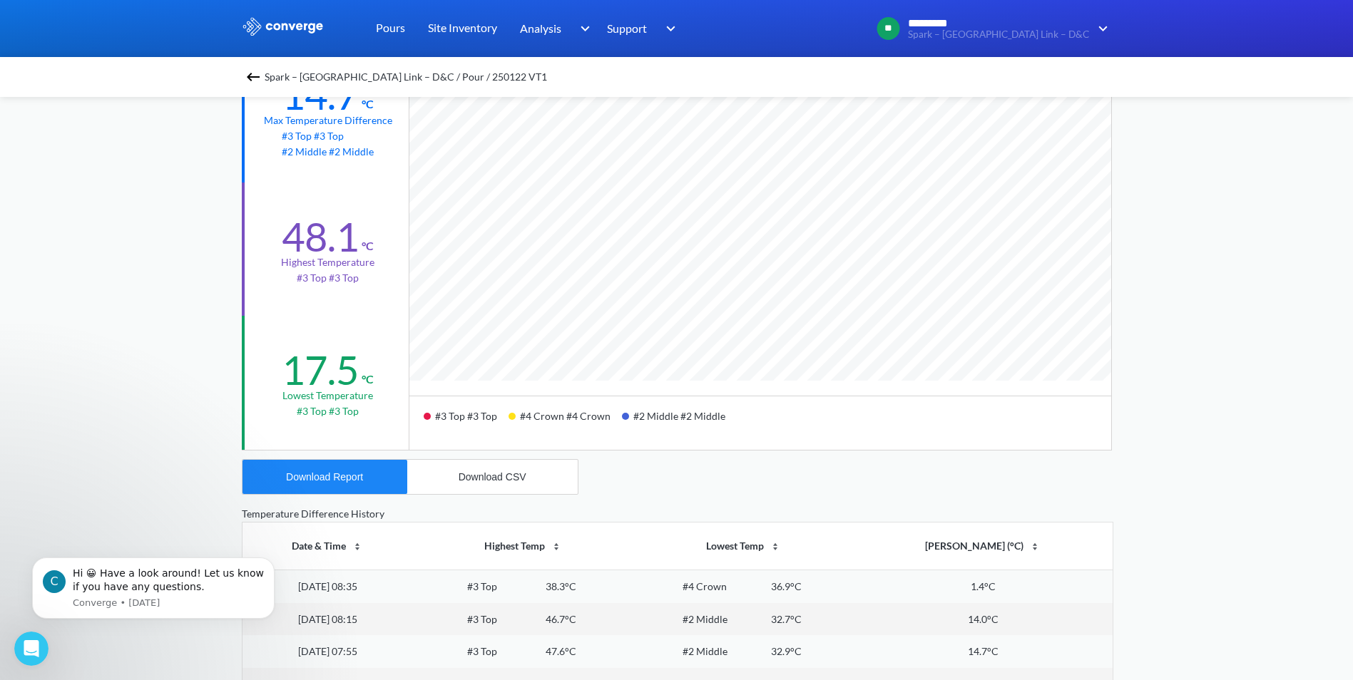 The height and width of the screenshot is (680, 1353). What do you see at coordinates (541, 28) in the screenshot?
I see `span: Analysis` at bounding box center [541, 28].